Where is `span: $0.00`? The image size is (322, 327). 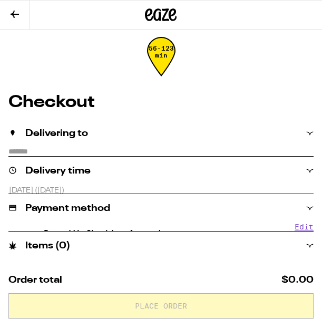
span: $0.00 is located at coordinates (297, 280).